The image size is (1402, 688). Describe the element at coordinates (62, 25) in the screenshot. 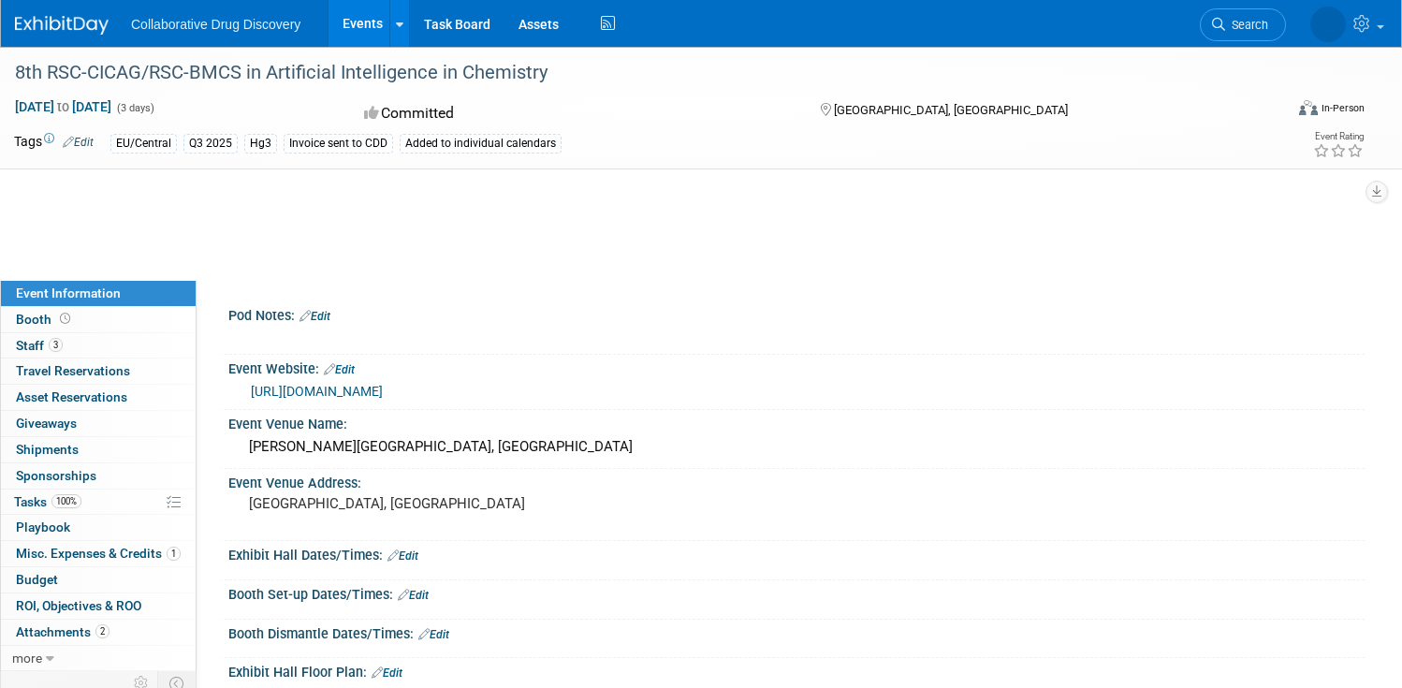

I see `img: ExhibitDay` at that location.